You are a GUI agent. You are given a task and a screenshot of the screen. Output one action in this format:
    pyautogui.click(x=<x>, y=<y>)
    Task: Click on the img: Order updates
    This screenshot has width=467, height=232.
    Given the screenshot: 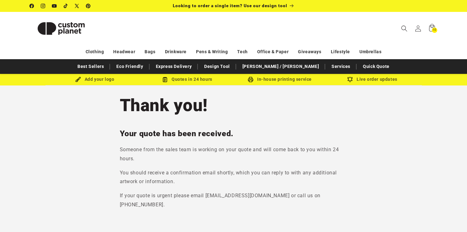 What is the action you would take?
    pyautogui.click(x=350, y=80)
    